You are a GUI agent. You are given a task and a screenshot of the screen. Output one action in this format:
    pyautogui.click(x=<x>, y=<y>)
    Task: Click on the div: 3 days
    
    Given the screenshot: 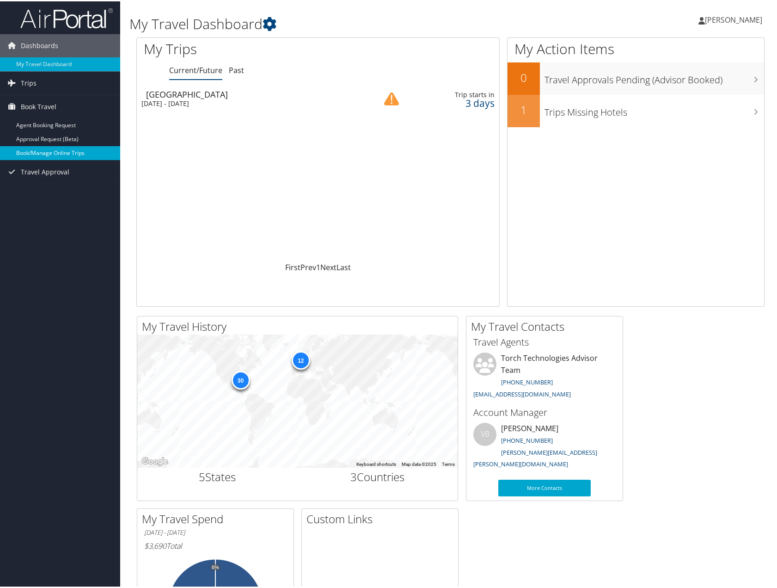 What is the action you would take?
    pyautogui.click(x=457, y=102)
    